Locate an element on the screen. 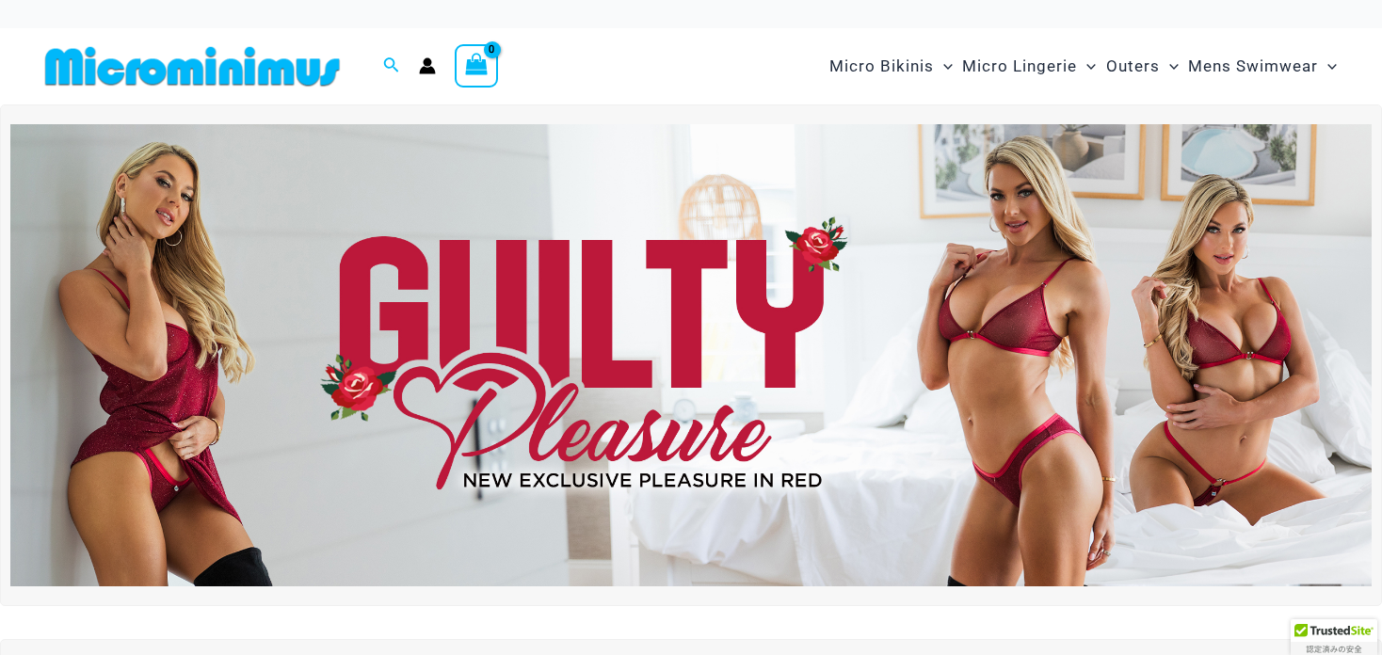 This screenshot has width=1382, height=655. a: Account icon link is located at coordinates (428, 66).